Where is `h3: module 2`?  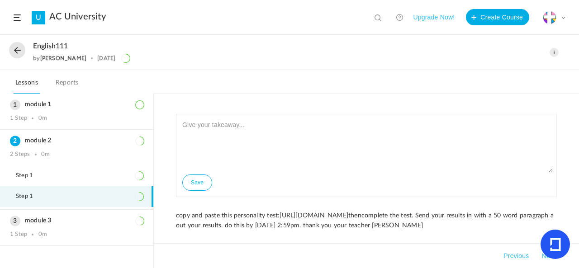 h3: module 2 is located at coordinates (76, 141).